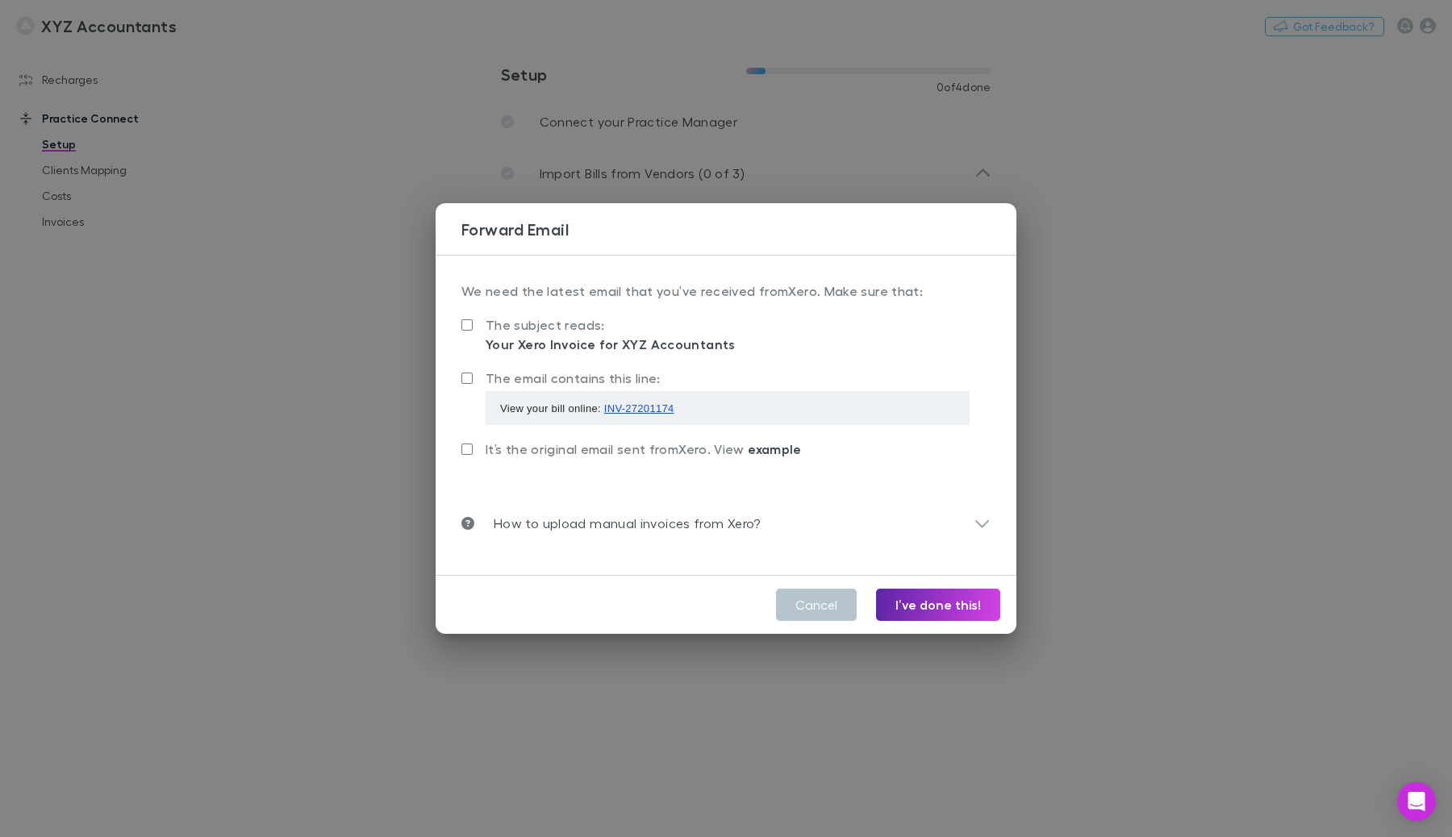 Image resolution: width=1452 pixels, height=837 pixels. Describe the element at coordinates (644, 448) in the screenshot. I see `span: It’s the original email sent from Xero . View` at that location.